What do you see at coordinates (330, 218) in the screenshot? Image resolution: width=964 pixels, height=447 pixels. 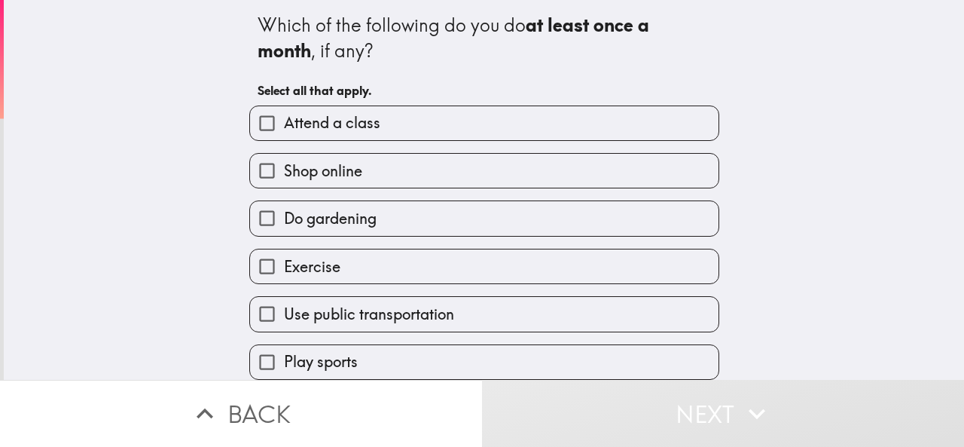 I see `span: Do gardening` at bounding box center [330, 218].